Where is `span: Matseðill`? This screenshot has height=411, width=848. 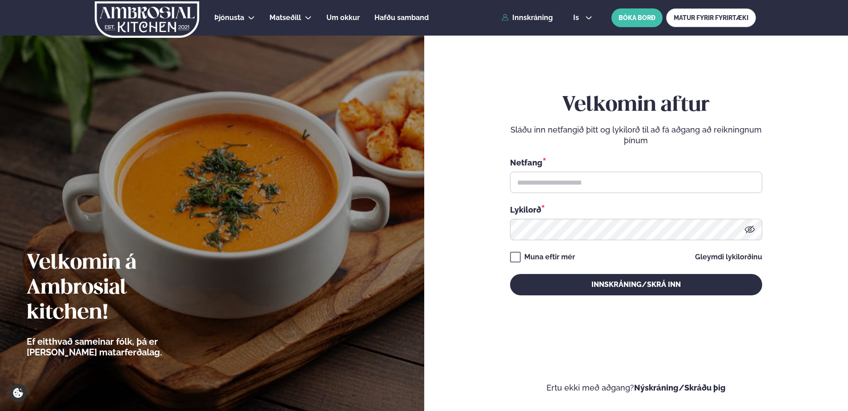
span: Matseðill is located at coordinates (285, 17).